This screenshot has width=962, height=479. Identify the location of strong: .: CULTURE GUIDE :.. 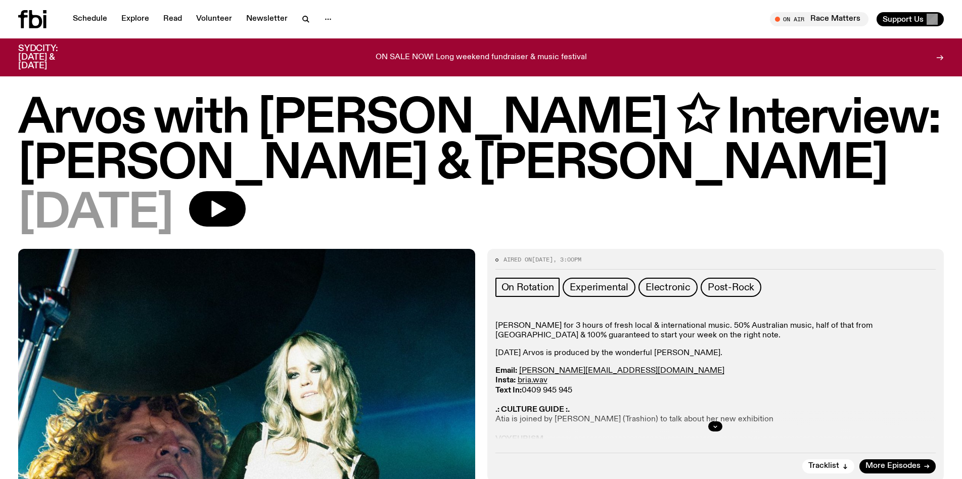
(532, 409).